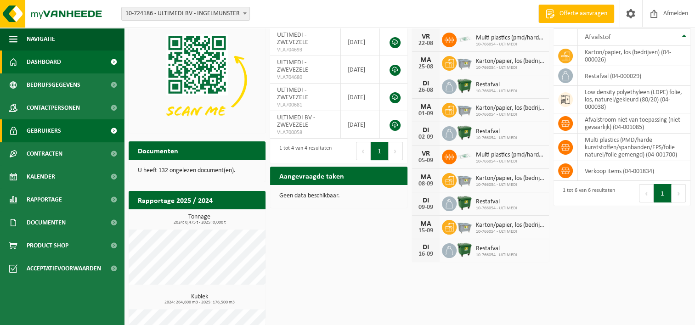 The width and height of the screenshot is (695, 325). Describe the element at coordinates (426, 208) in the screenshot. I see `div: 09-09` at that location.